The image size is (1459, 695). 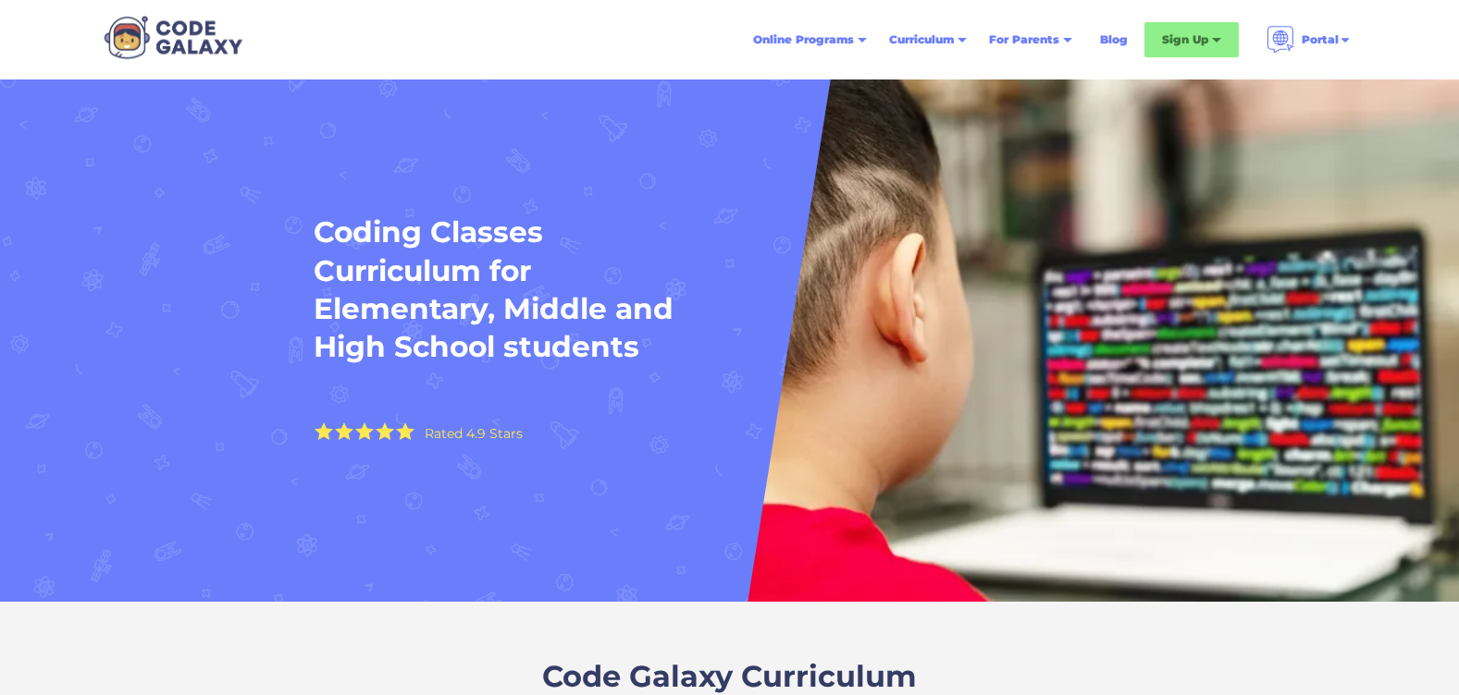 What do you see at coordinates (803, 40) in the screenshot?
I see `div: Online Programs` at bounding box center [803, 40].